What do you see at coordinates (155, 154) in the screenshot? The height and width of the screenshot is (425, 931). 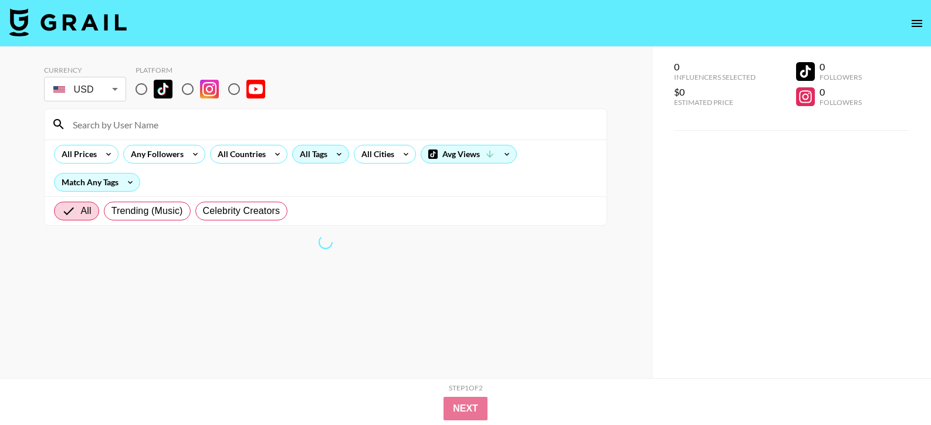 I see `div: Any Followers` at bounding box center [155, 154].